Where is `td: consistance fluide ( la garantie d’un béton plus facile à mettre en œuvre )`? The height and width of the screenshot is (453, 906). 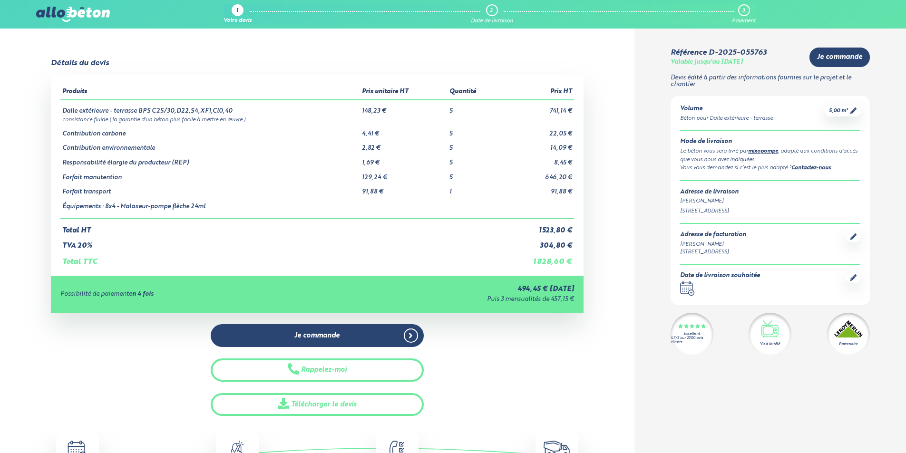 td: consistance fluide ( la garantie d’un béton plus facile à mettre en œuvre ) is located at coordinates (317, 119).